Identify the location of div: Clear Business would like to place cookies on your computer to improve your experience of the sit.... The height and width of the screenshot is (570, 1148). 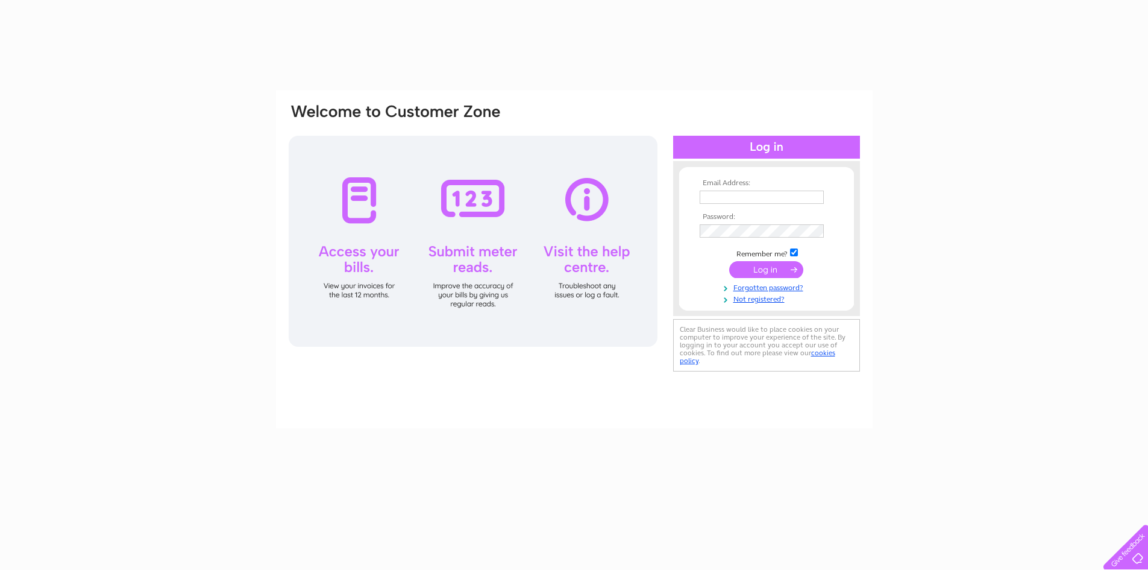
(767, 345).